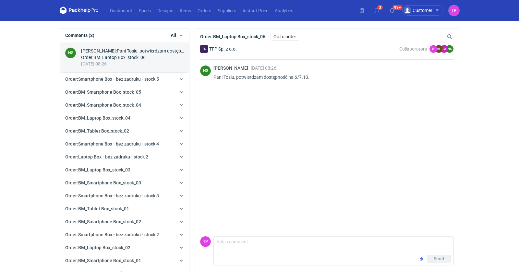  I want to click on h2: Order : BM_Laptop Box_stock_06, so click(232, 37).